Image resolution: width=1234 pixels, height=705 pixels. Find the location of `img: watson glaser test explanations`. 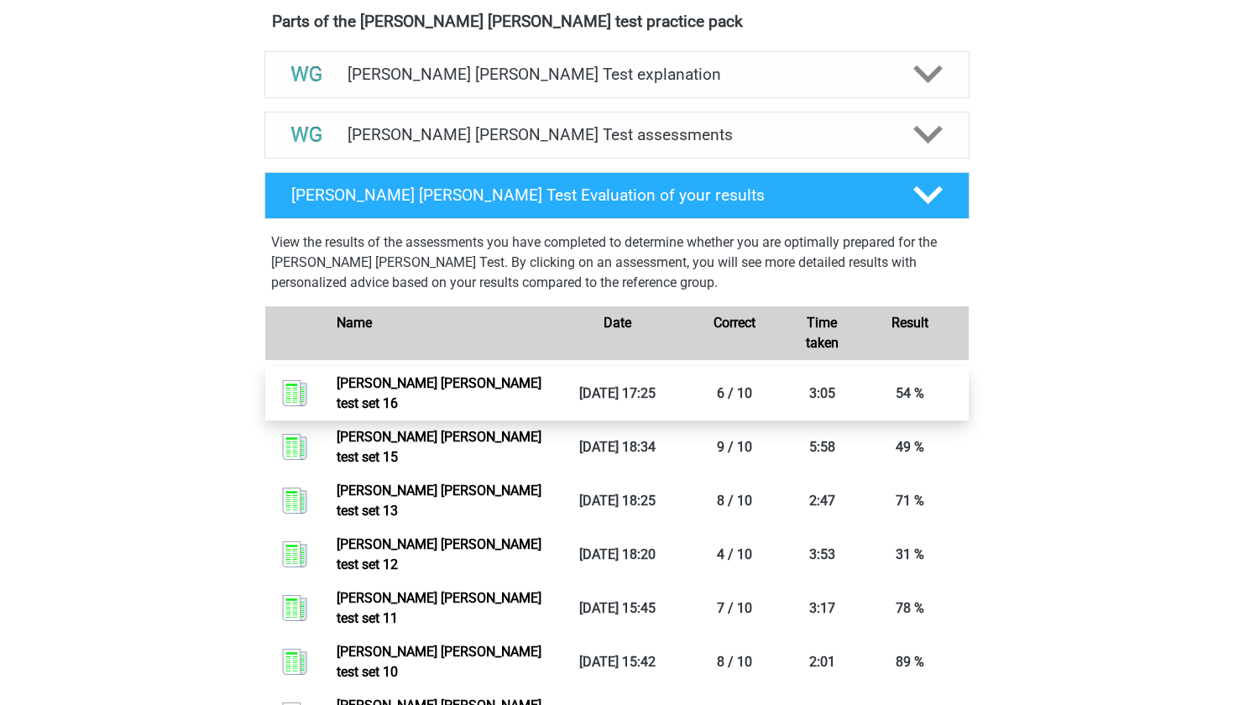

img: watson glaser test explanations is located at coordinates (306, 74).